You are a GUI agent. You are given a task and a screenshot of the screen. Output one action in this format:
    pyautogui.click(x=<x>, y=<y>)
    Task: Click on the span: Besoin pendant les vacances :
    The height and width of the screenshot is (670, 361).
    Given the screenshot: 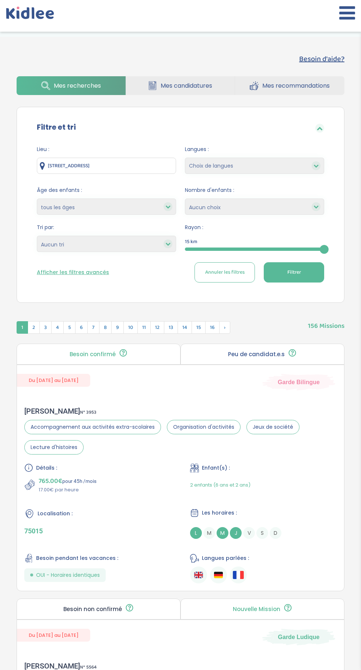 What is the action you would take?
    pyautogui.click(x=77, y=558)
    